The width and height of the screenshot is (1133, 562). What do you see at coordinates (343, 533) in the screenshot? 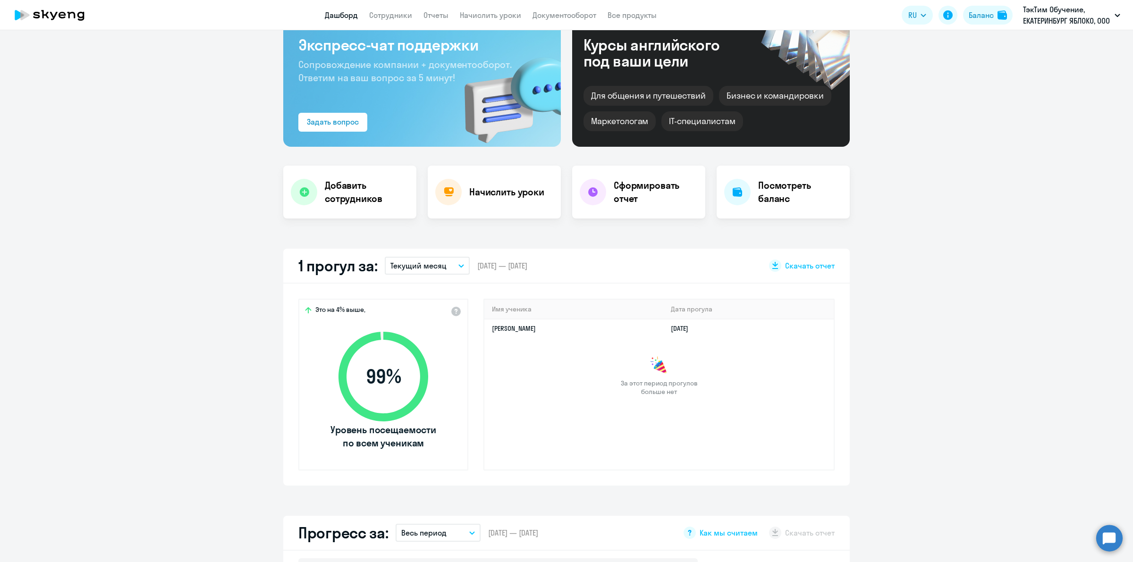
I see `h2: Прогресс за:` at bounding box center [343, 533].